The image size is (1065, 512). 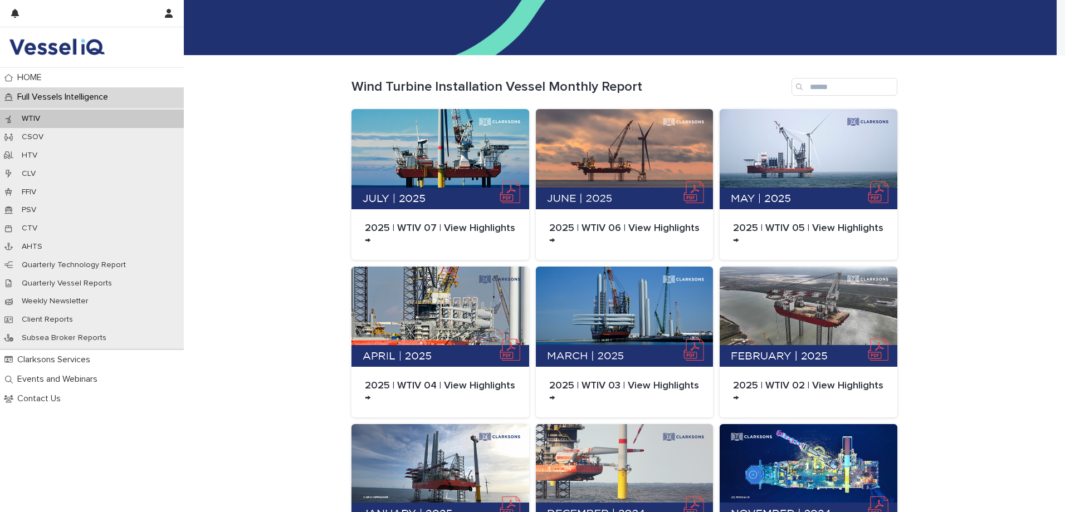 I want to click on p: Quarterly Vessel Reports, so click(x=67, y=283).